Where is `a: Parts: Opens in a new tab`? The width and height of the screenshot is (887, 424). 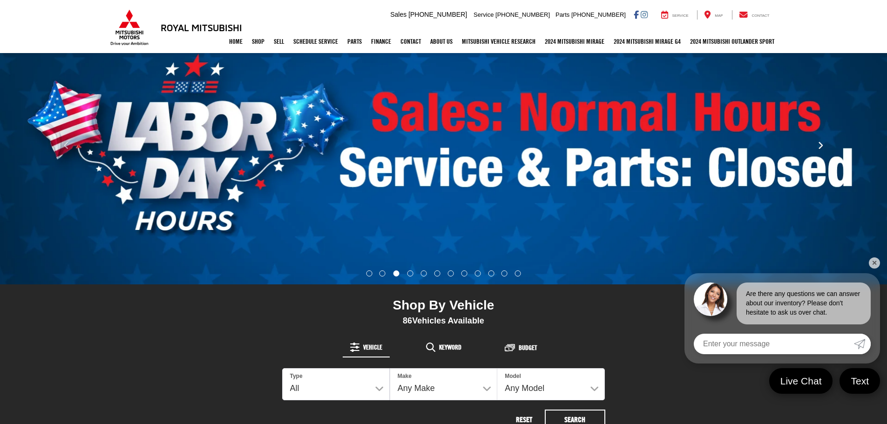 a: Parts: Opens in a new tab is located at coordinates (354, 41).